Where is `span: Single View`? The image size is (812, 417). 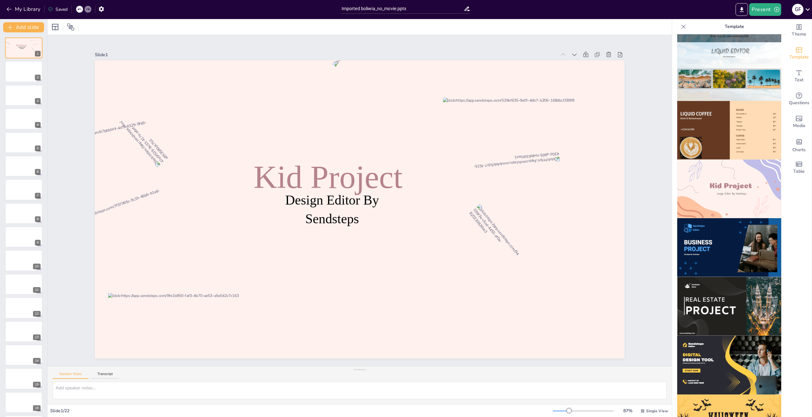 span: Single View is located at coordinates (657, 411).